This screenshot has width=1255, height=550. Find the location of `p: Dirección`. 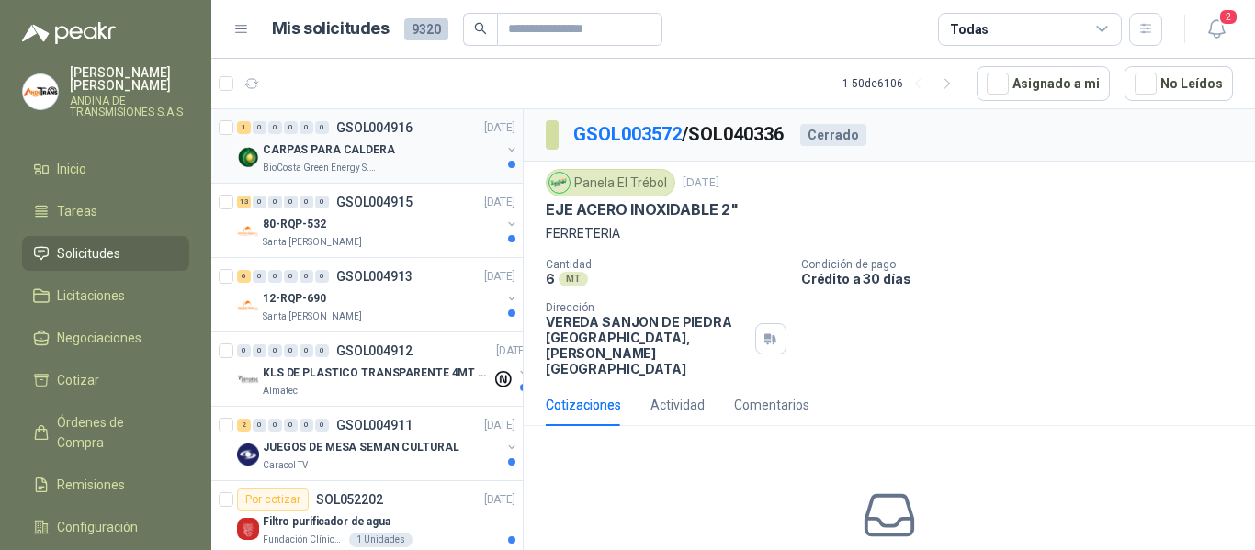

p: Dirección is located at coordinates (647, 308).